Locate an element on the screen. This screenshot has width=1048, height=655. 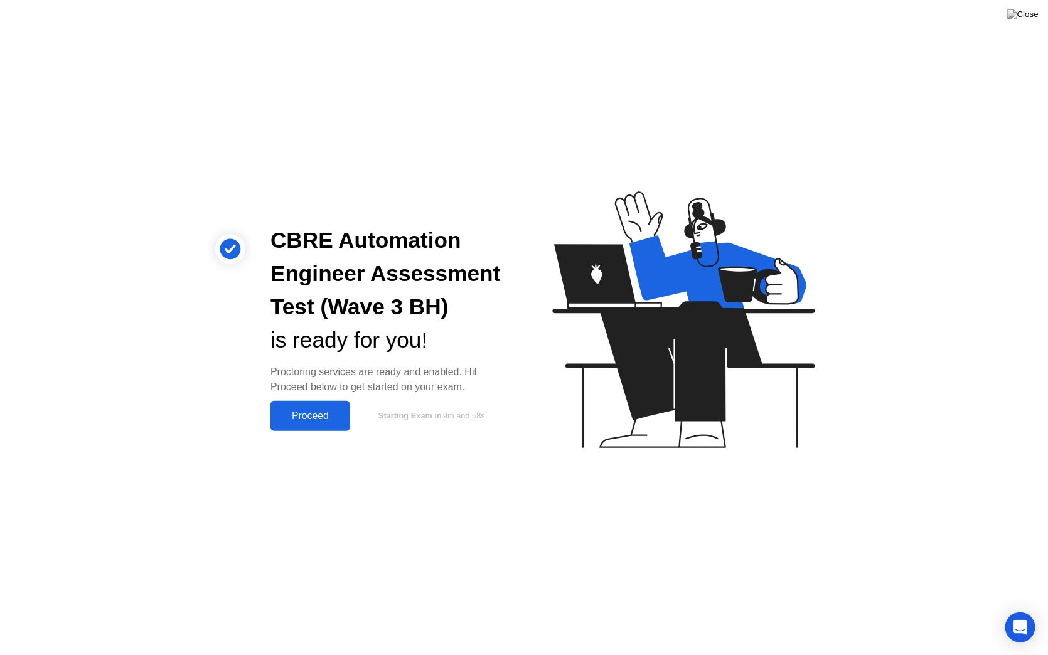
div: CBRE Automation Engineer Assessment Test (Wave 3 BH) is located at coordinates (387, 274).